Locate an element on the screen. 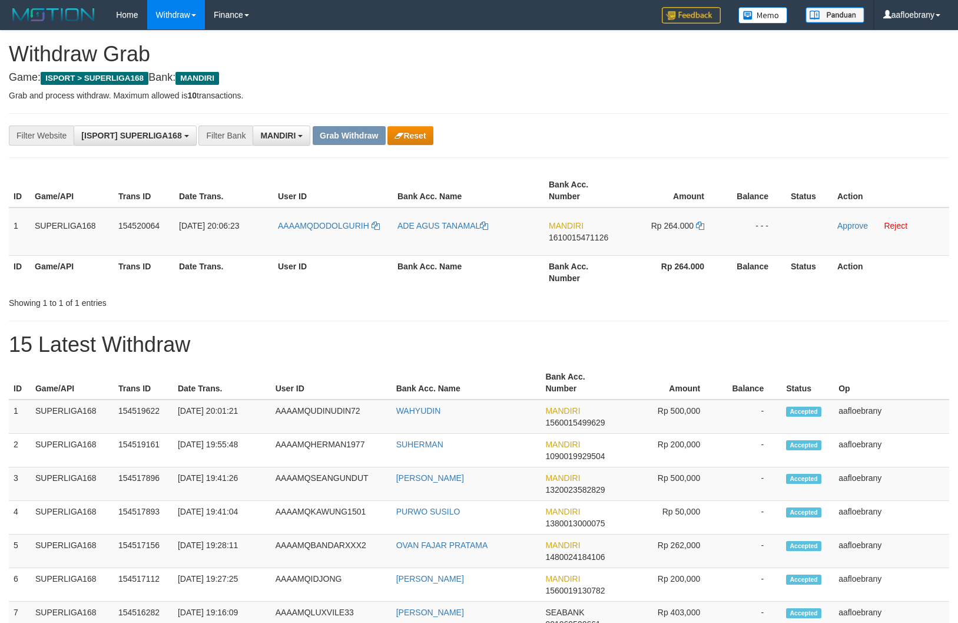  td: AAAAMQSEANGUNDUT is located at coordinates (331, 484).